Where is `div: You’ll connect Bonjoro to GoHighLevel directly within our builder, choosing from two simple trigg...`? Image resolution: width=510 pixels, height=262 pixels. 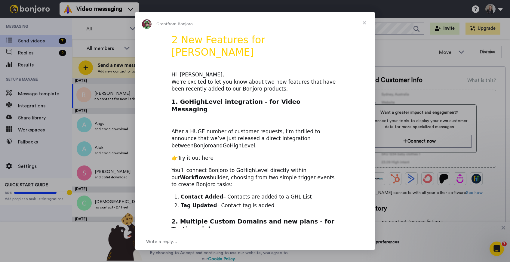
div: You’ll connect Bonjoro to GoHighLevel directly within our builder, choosing from two simple trigg... is located at coordinates (255, 177).